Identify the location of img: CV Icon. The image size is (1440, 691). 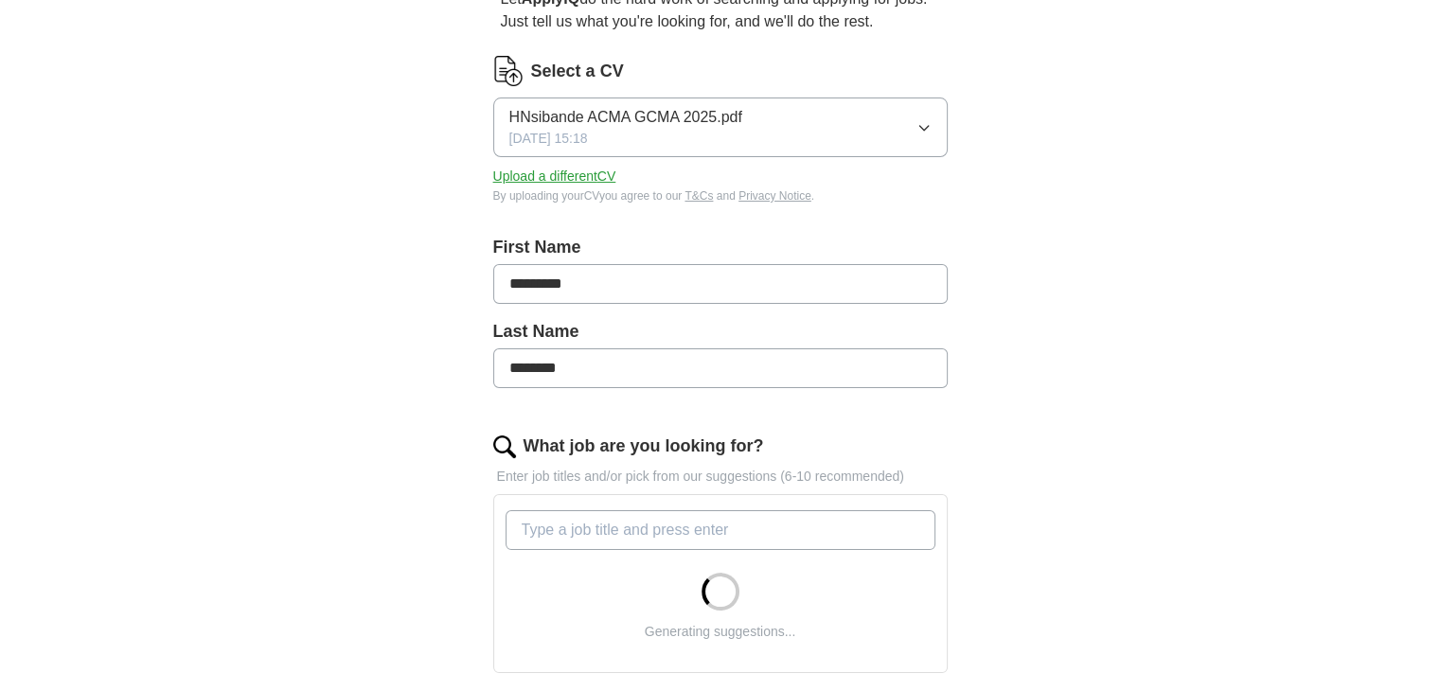
(508, 71).